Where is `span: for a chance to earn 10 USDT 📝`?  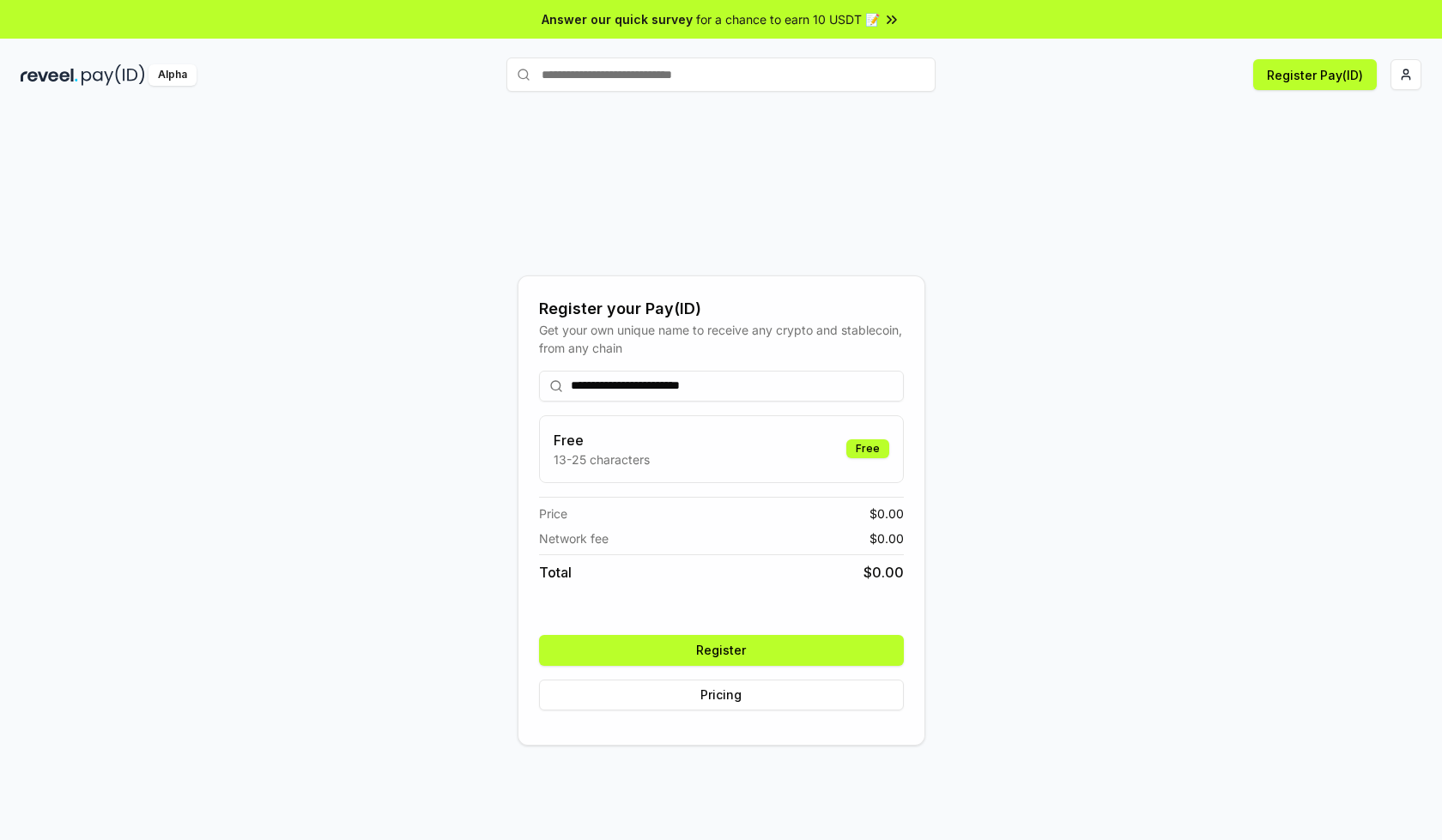
span: for a chance to earn 10 USDT 📝 is located at coordinates (788, 19).